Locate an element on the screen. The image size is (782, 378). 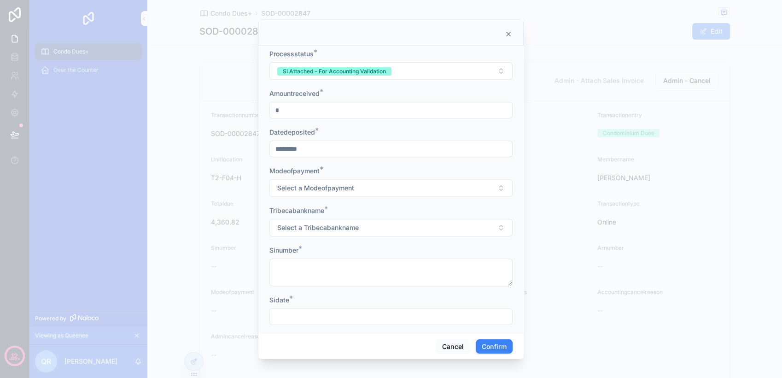
span: Datedeposited is located at coordinates (292, 132).